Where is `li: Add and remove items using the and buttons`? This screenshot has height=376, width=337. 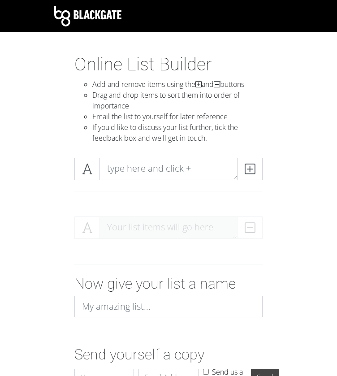 li: Add and remove items using the and buttons is located at coordinates (177, 84).